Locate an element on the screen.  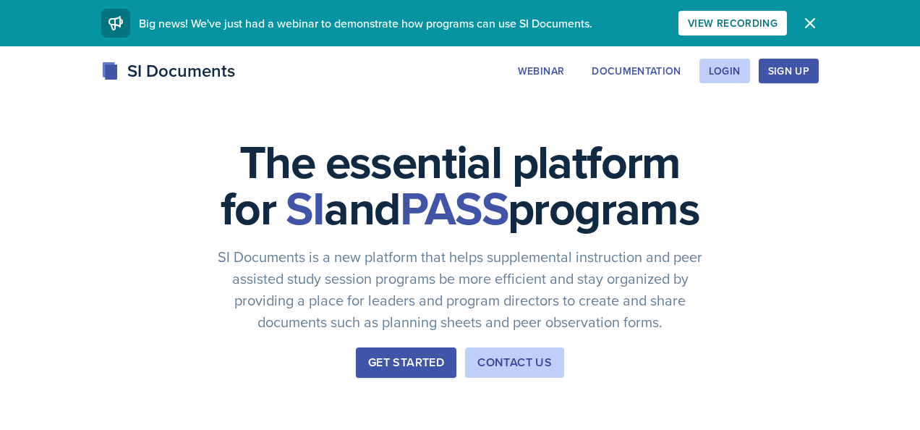
div: Documentation is located at coordinates (636, 71).